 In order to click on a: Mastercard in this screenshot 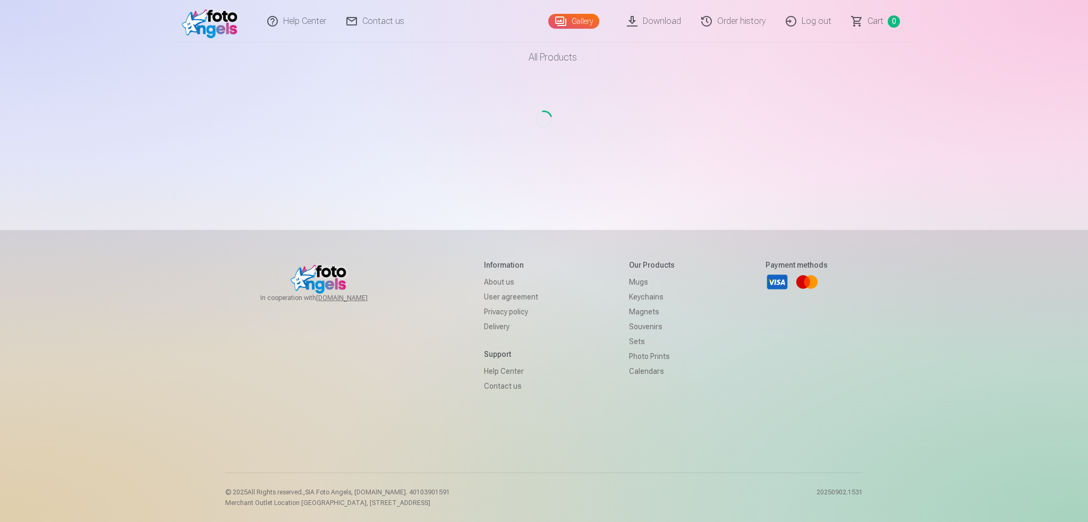, I will do `click(807, 282)`.